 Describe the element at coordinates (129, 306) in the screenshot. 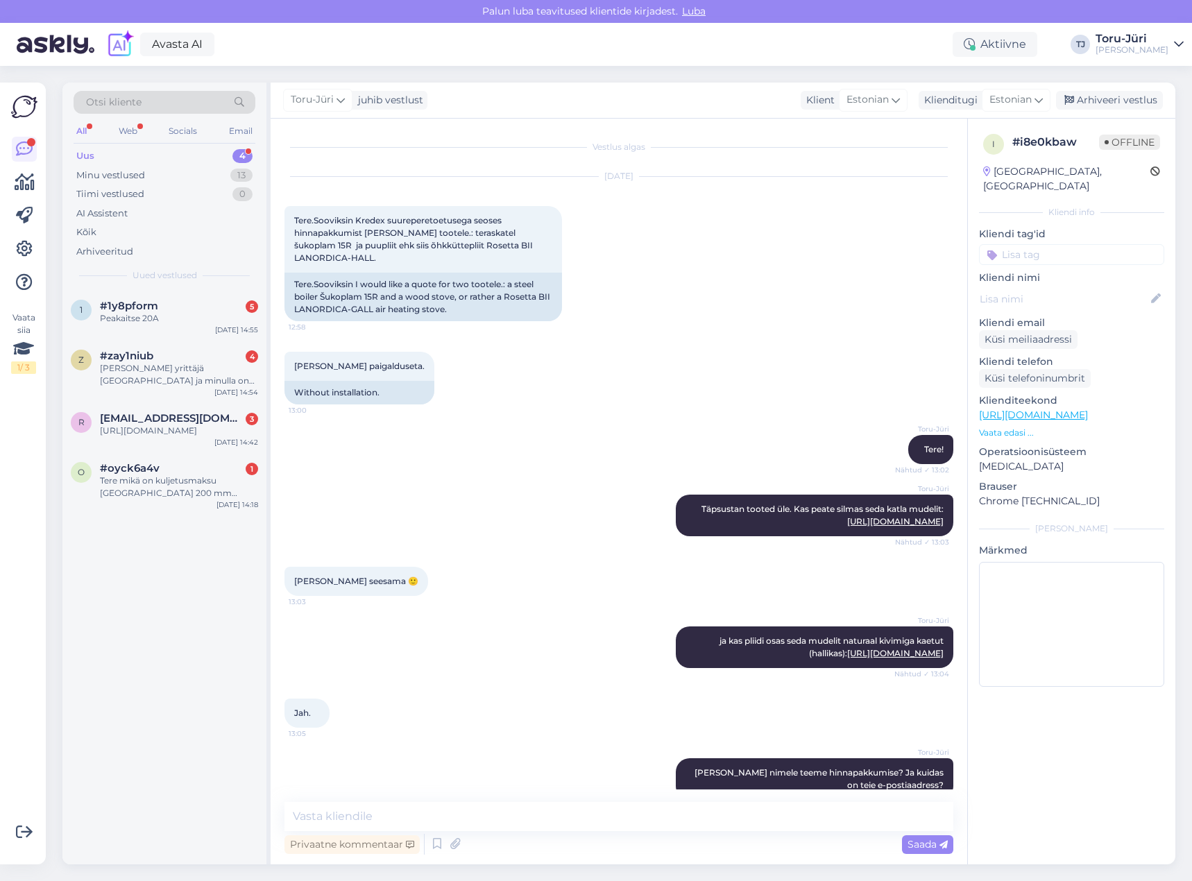

I see `span: #1y8pform` at that location.